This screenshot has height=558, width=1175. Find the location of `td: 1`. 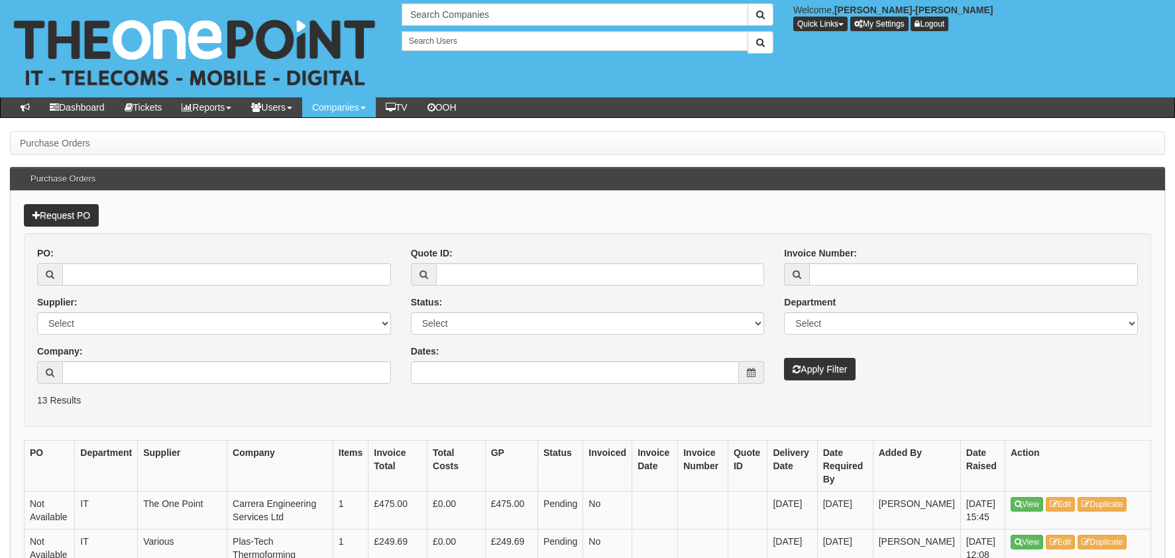

td: 1 is located at coordinates (351, 510).